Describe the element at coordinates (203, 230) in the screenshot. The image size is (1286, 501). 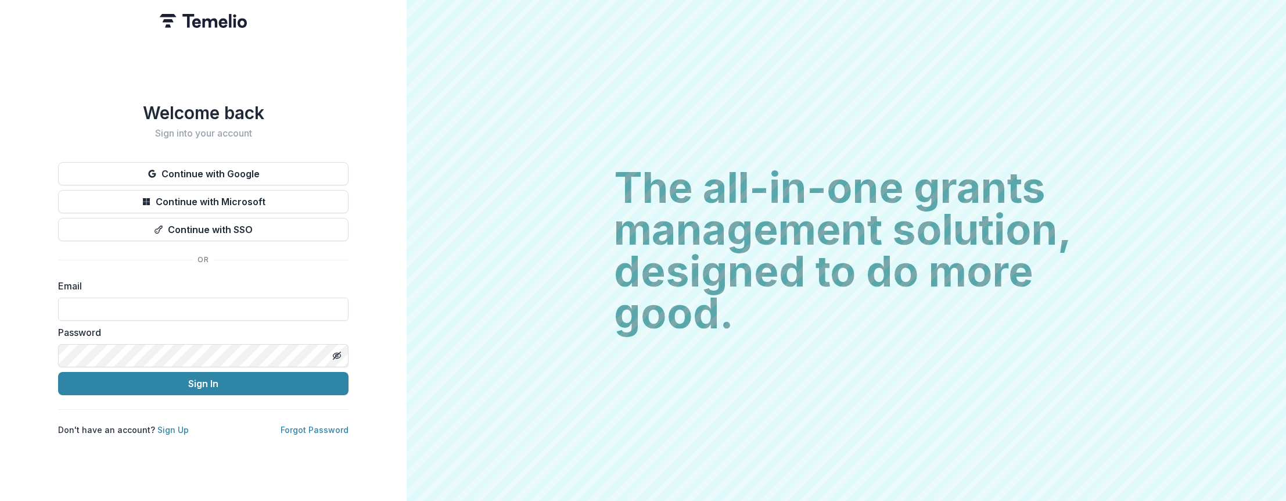
I see `button: Continue with SSO` at that location.